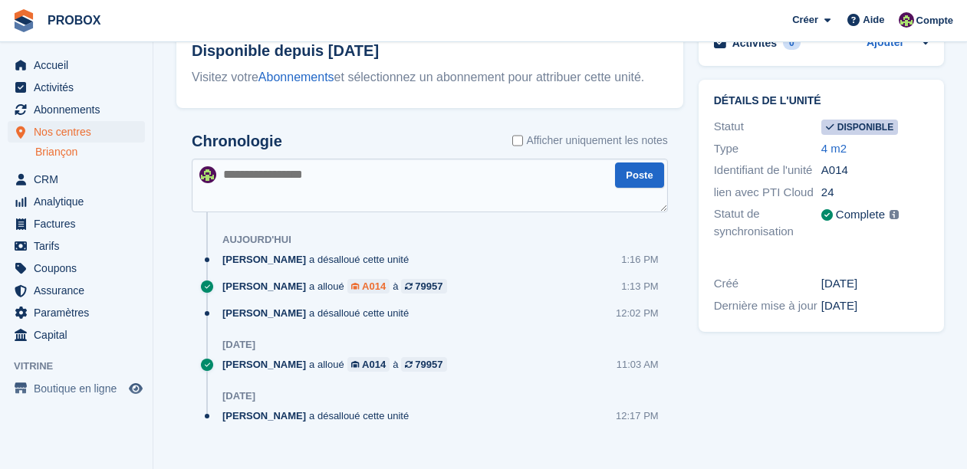 The width and height of the screenshot is (967, 469). I want to click on div: Créé, so click(768, 284).